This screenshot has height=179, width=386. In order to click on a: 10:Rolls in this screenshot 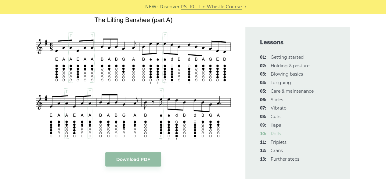, I will do `click(276, 133)`.